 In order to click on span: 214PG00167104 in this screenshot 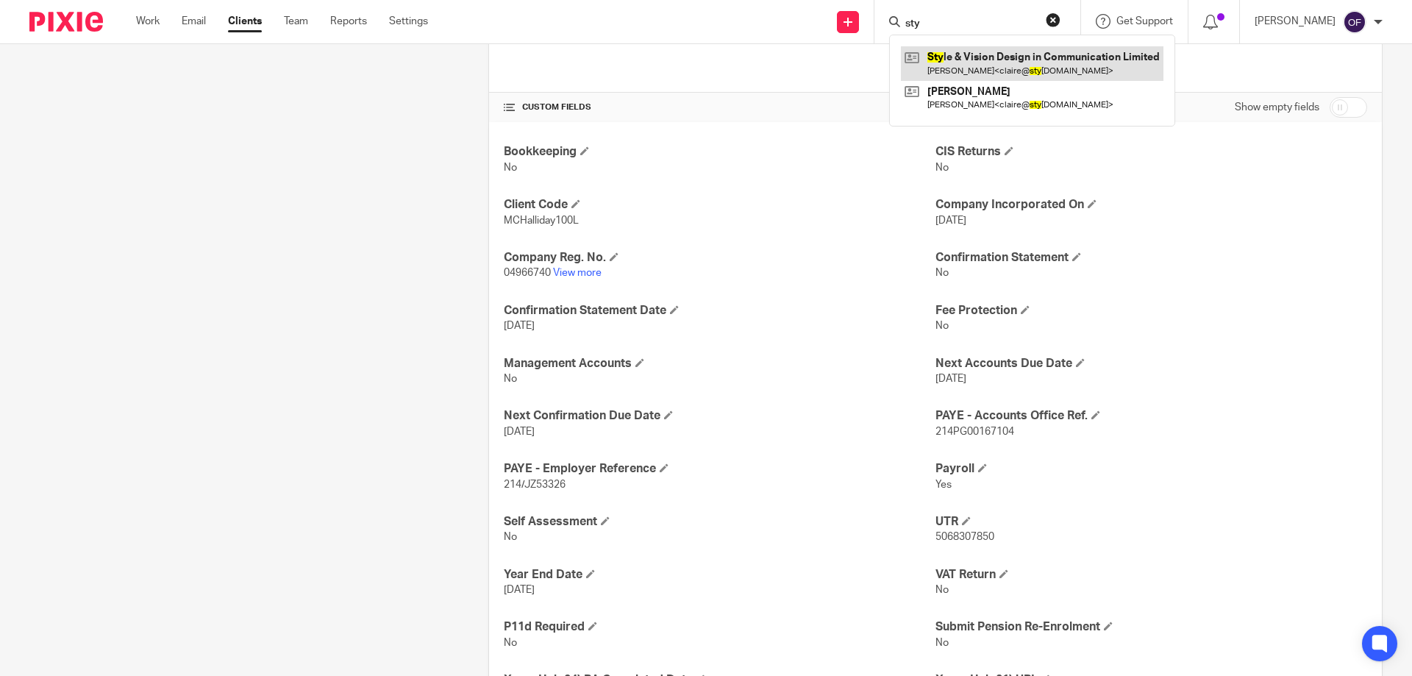, I will do `click(975, 432)`.